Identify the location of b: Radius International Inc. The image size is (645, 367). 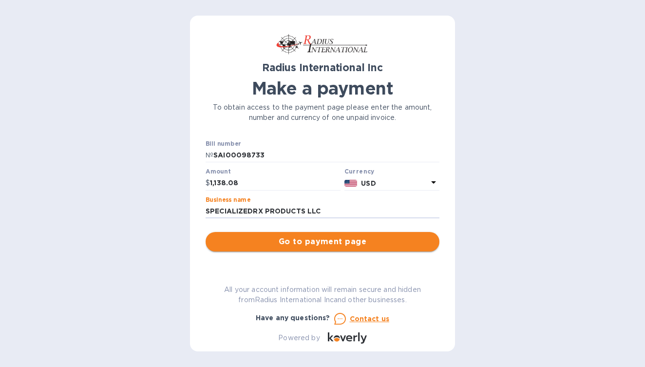
(322, 67).